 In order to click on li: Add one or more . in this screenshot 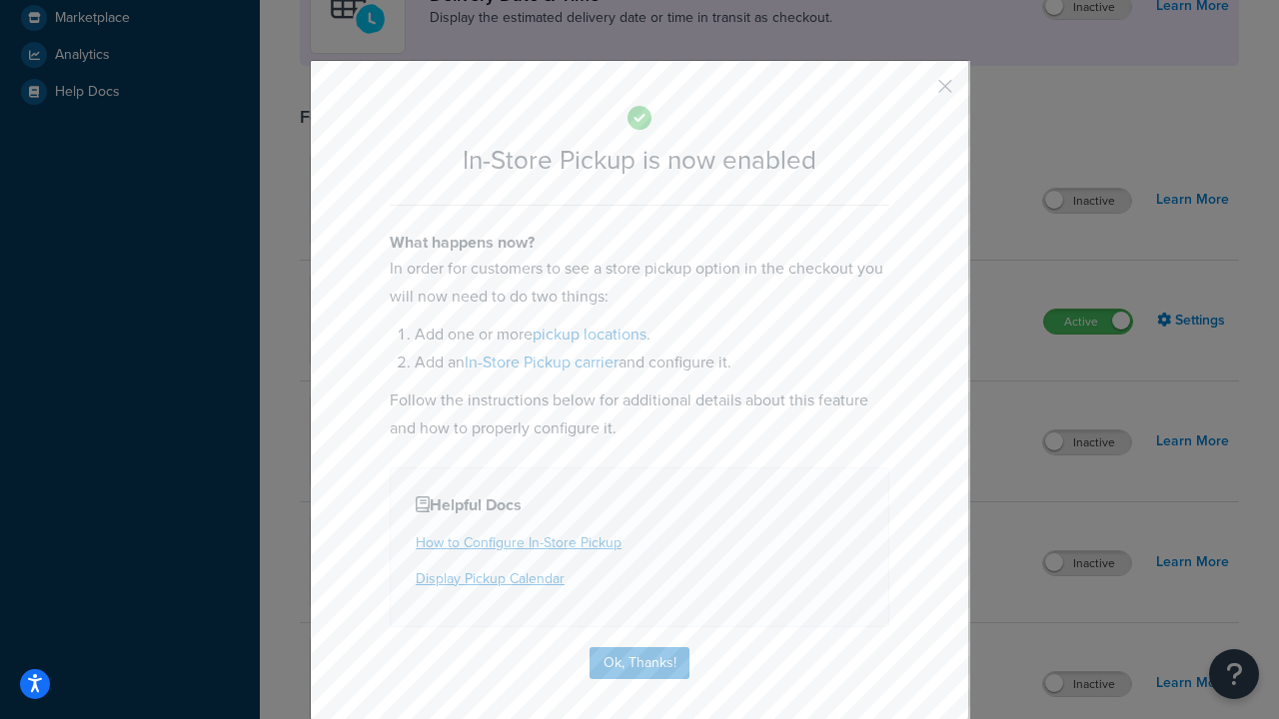, I will do `click(651, 335)`.